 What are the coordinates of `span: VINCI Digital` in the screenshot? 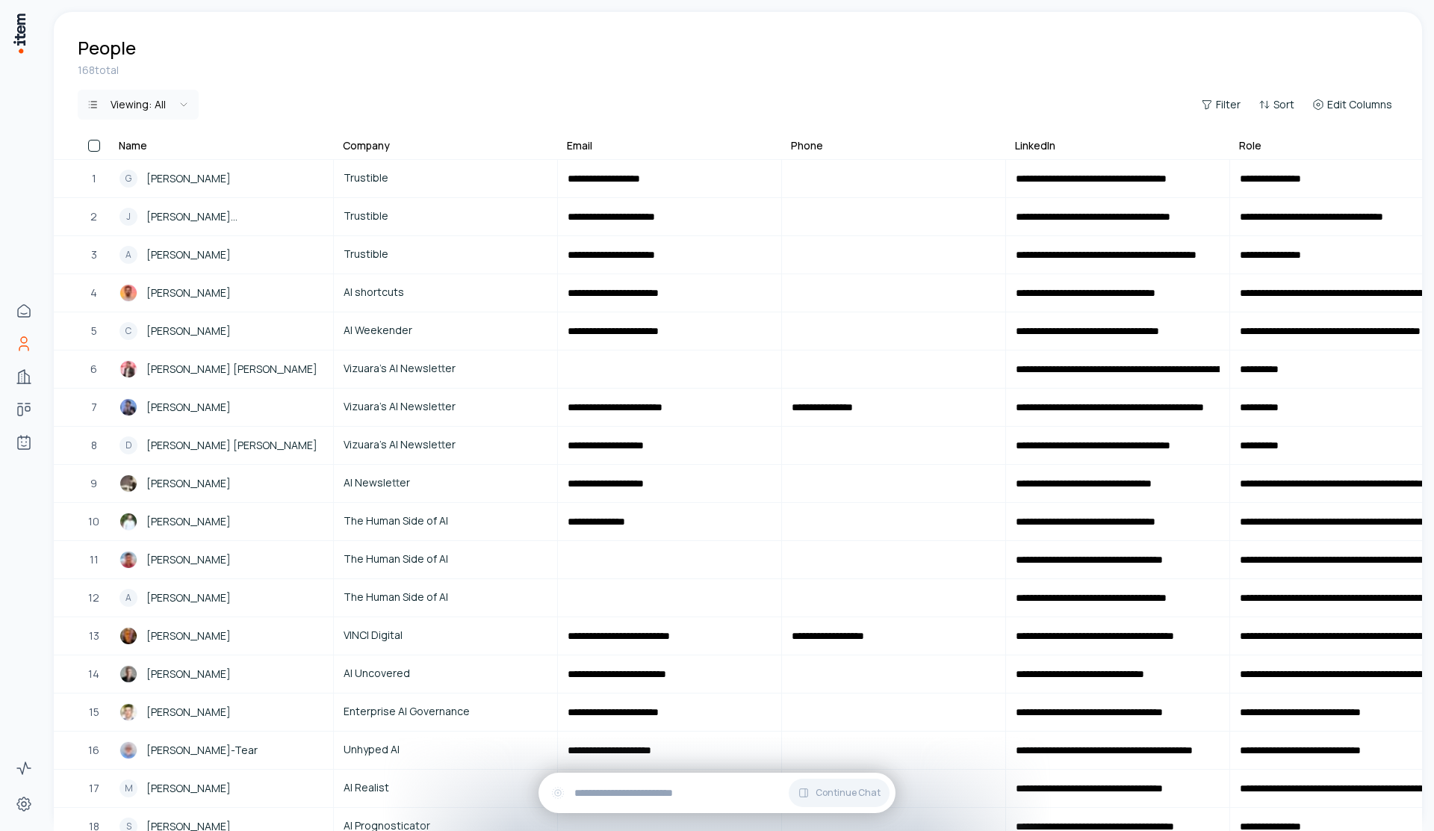 It's located at (445, 635).